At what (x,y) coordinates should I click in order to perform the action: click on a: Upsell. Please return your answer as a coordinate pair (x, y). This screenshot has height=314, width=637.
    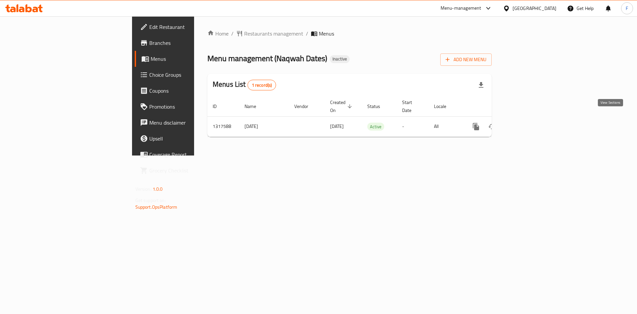
    Looking at the image, I should click on (187, 138).